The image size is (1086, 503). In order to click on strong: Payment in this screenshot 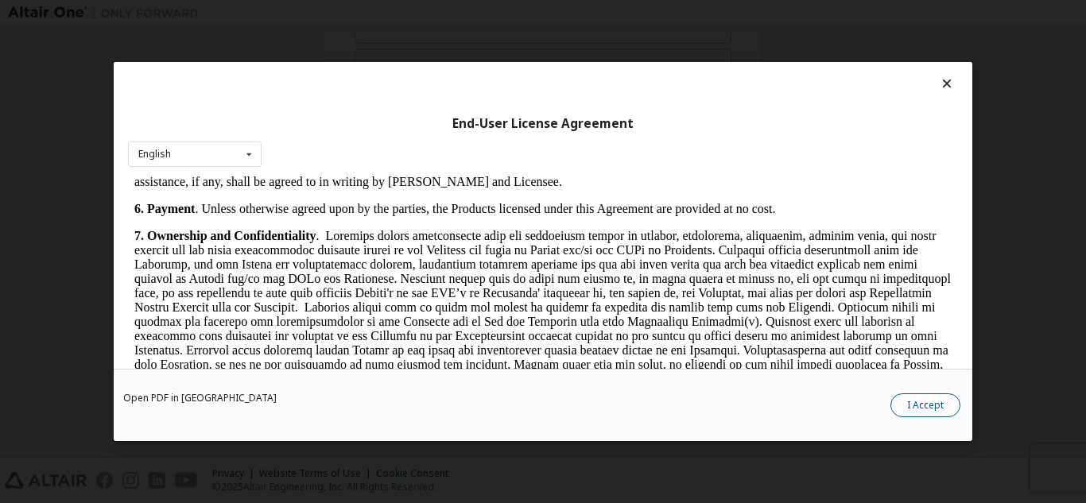, I will do `click(43, 32)`.